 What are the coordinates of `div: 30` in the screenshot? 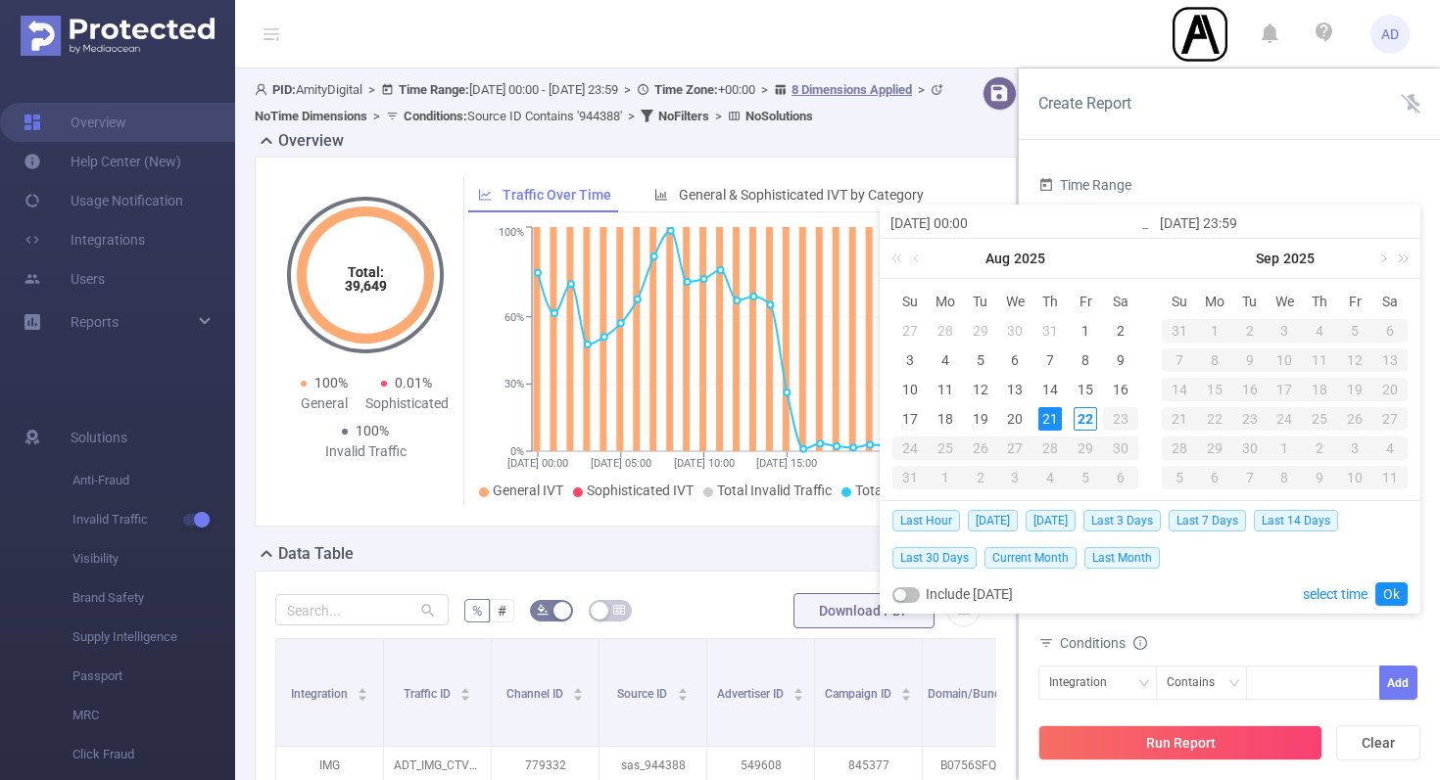 It's located at (1250, 449).